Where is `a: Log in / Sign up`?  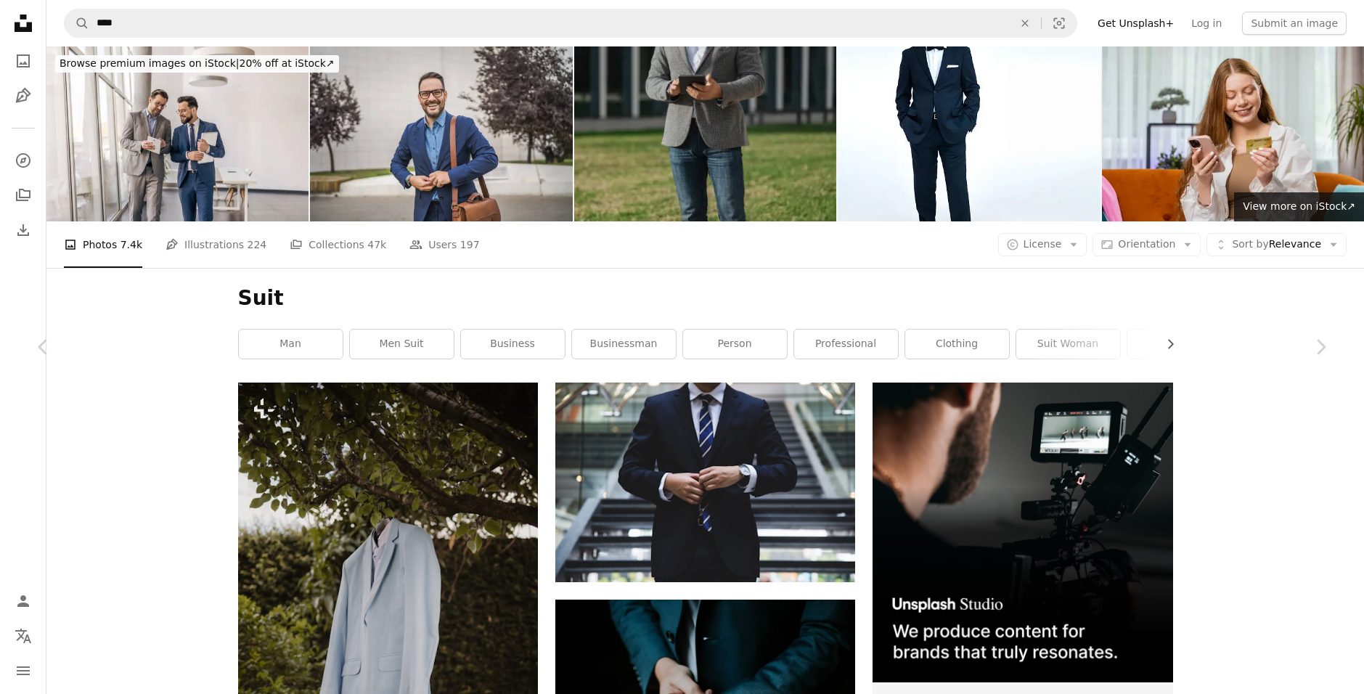
a: Log in / Sign up is located at coordinates (23, 601).